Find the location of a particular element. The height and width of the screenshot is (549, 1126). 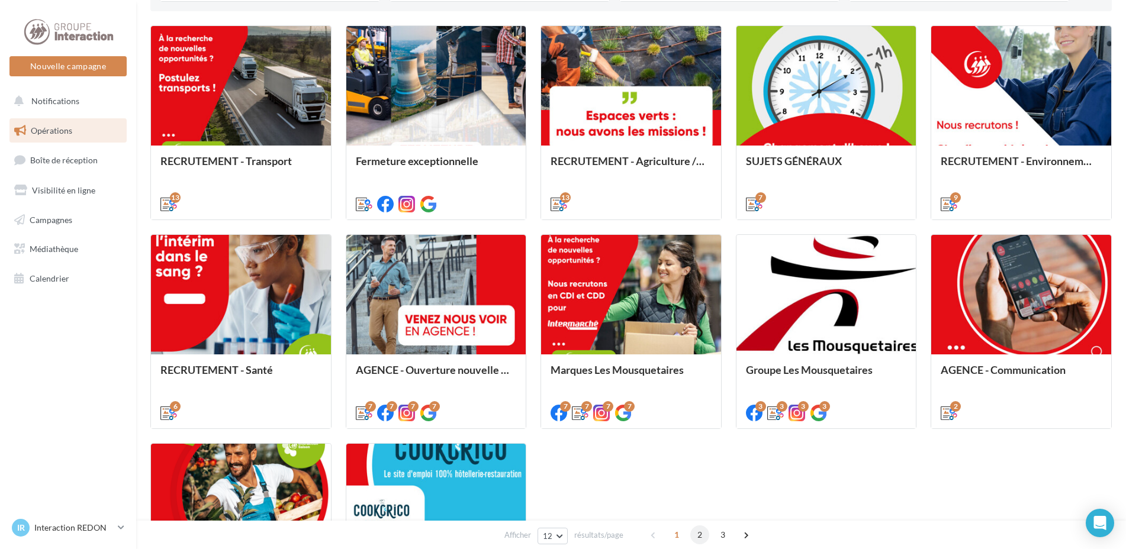

div: RECRUTEMENT - Agriculture / Espaces verts is located at coordinates (631, 167).